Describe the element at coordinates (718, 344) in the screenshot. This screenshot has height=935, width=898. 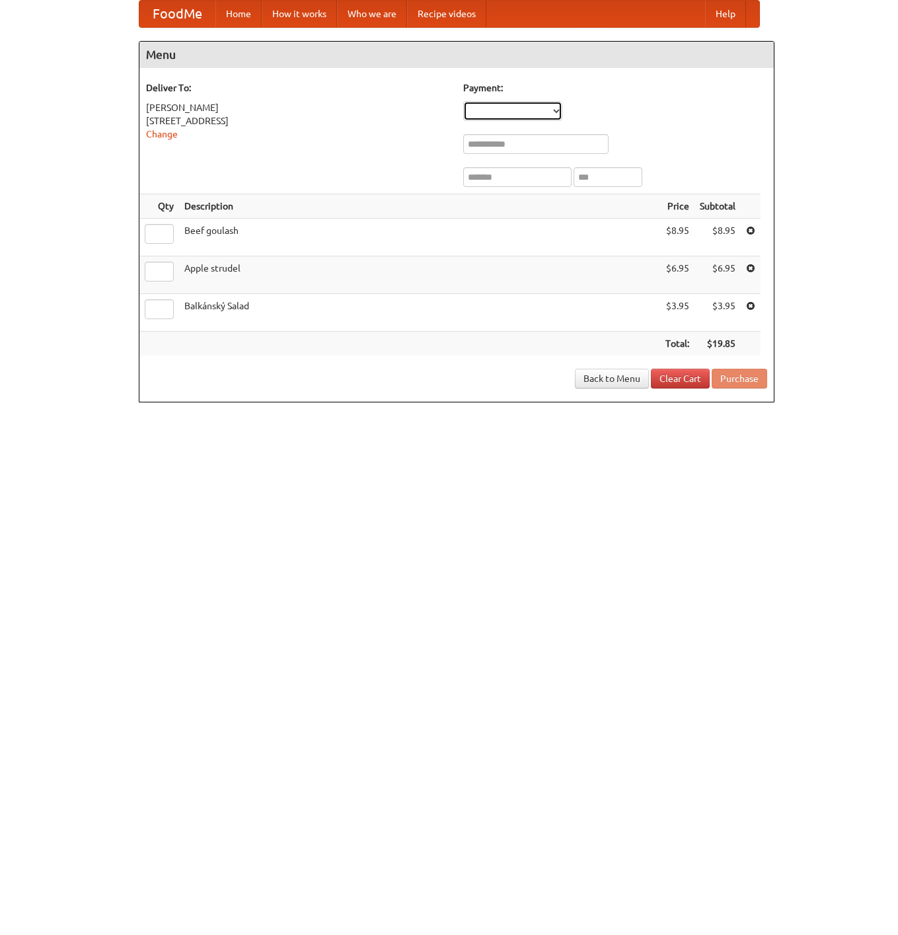
I see `th: $19.85` at that location.